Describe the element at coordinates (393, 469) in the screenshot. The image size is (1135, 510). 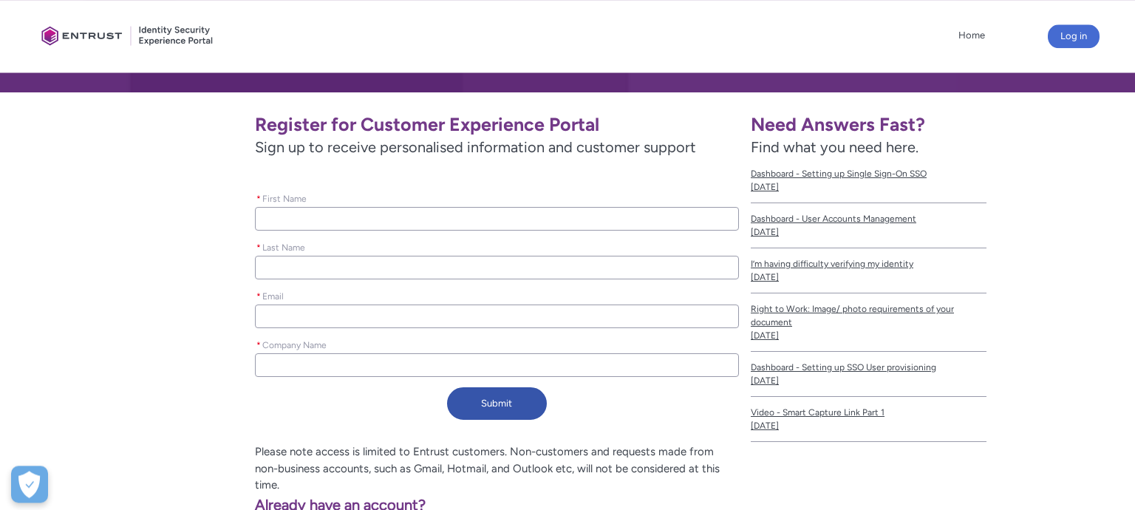
I see `p: Please note access is limited to Entrust customers. Non-customers and requests made from non-busi...` at that location.